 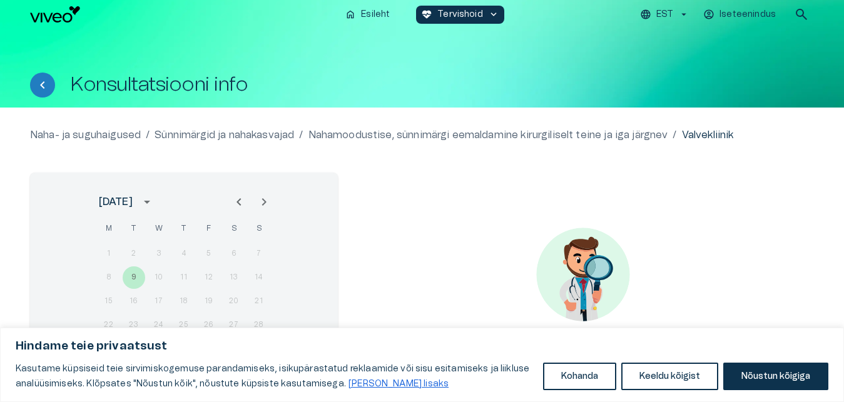 What do you see at coordinates (427, 14) in the screenshot?
I see `span: ecg_heart` at bounding box center [427, 14].